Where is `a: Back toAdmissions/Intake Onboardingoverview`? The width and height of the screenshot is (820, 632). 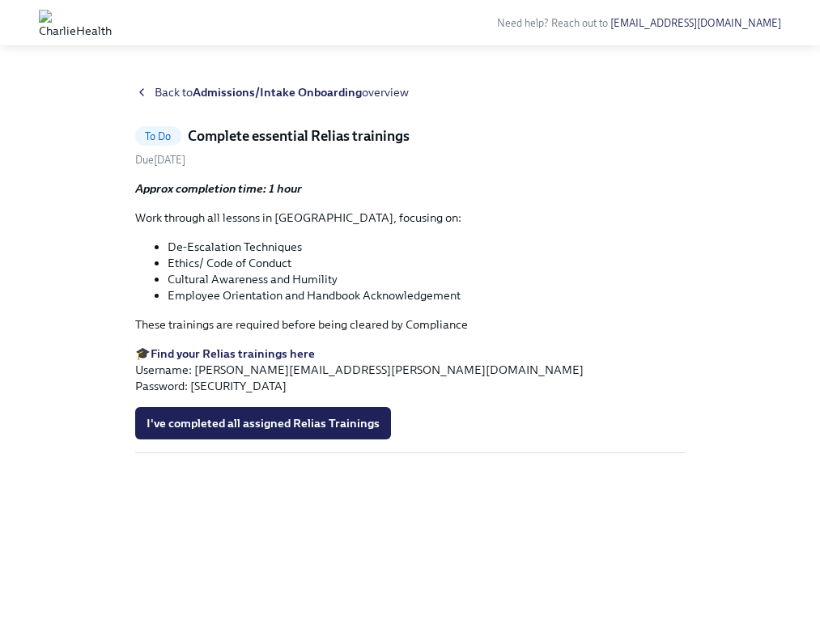
a: Back toAdmissions/Intake Onboardingoverview is located at coordinates (410, 92).